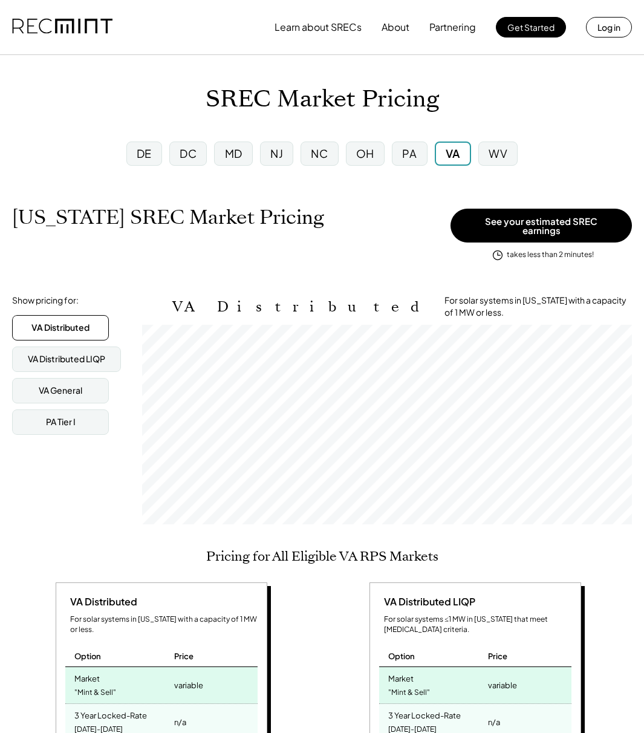 This screenshot has height=733, width=644. Describe the element at coordinates (299, 306) in the screenshot. I see `h2: VA Distributed` at that location.